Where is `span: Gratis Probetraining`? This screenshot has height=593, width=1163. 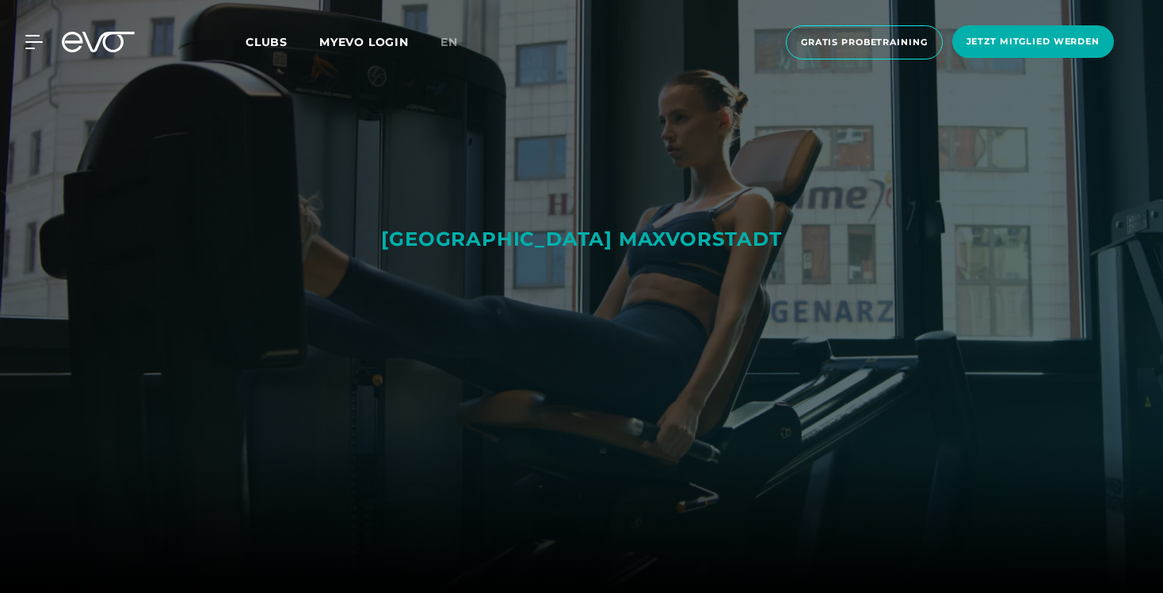
span: Gratis Probetraining is located at coordinates (864, 42).